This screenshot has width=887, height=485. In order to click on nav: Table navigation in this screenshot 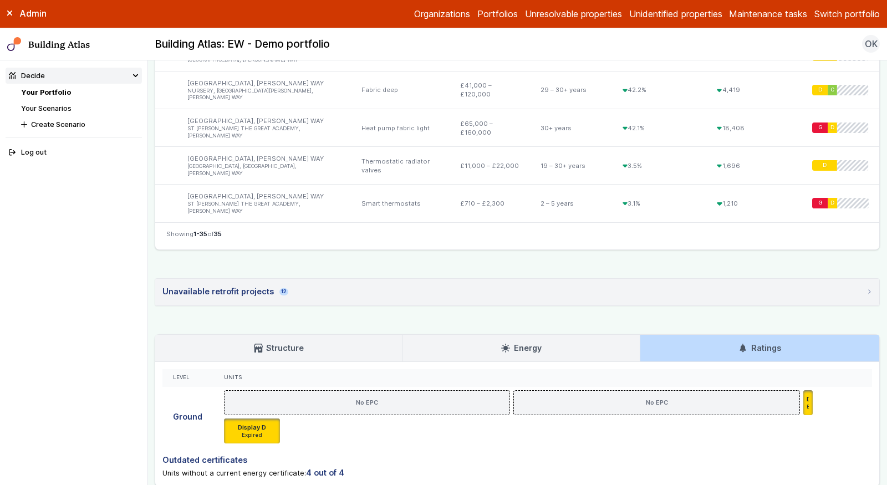, I will do `click(517, 236)`.